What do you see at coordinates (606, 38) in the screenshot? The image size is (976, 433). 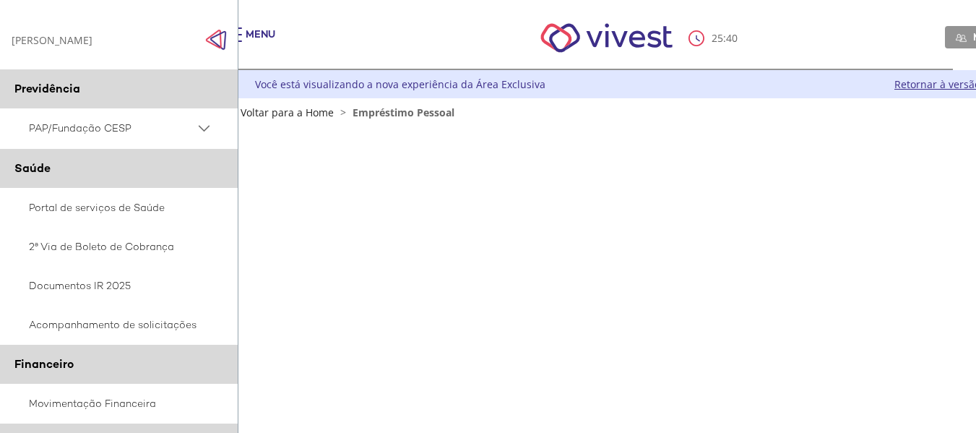 I see `img: Vivest` at bounding box center [606, 38].